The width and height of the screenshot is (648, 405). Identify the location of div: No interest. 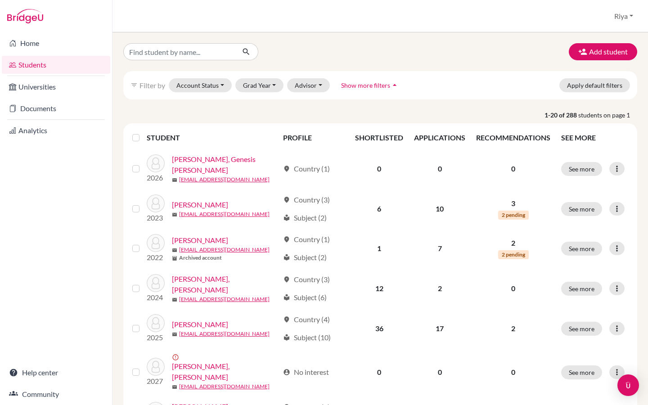
(306, 372).